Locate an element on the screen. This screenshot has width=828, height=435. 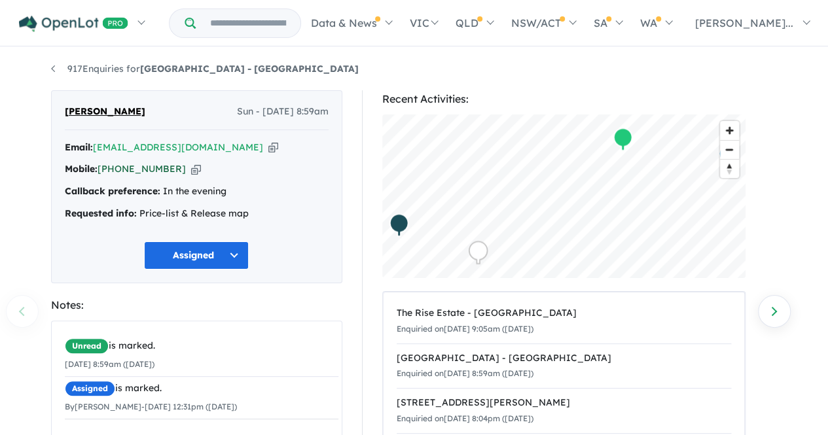
nav: breadcrumb is located at coordinates (414, 69).